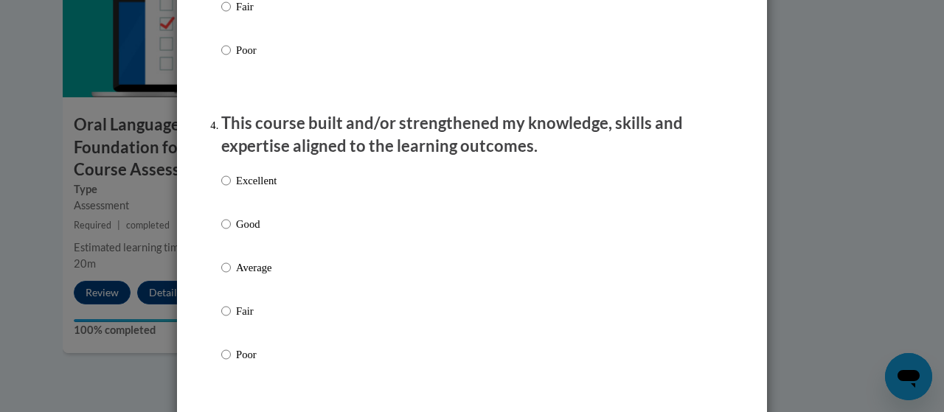 The height and width of the screenshot is (412, 944). I want to click on p: Average, so click(256, 268).